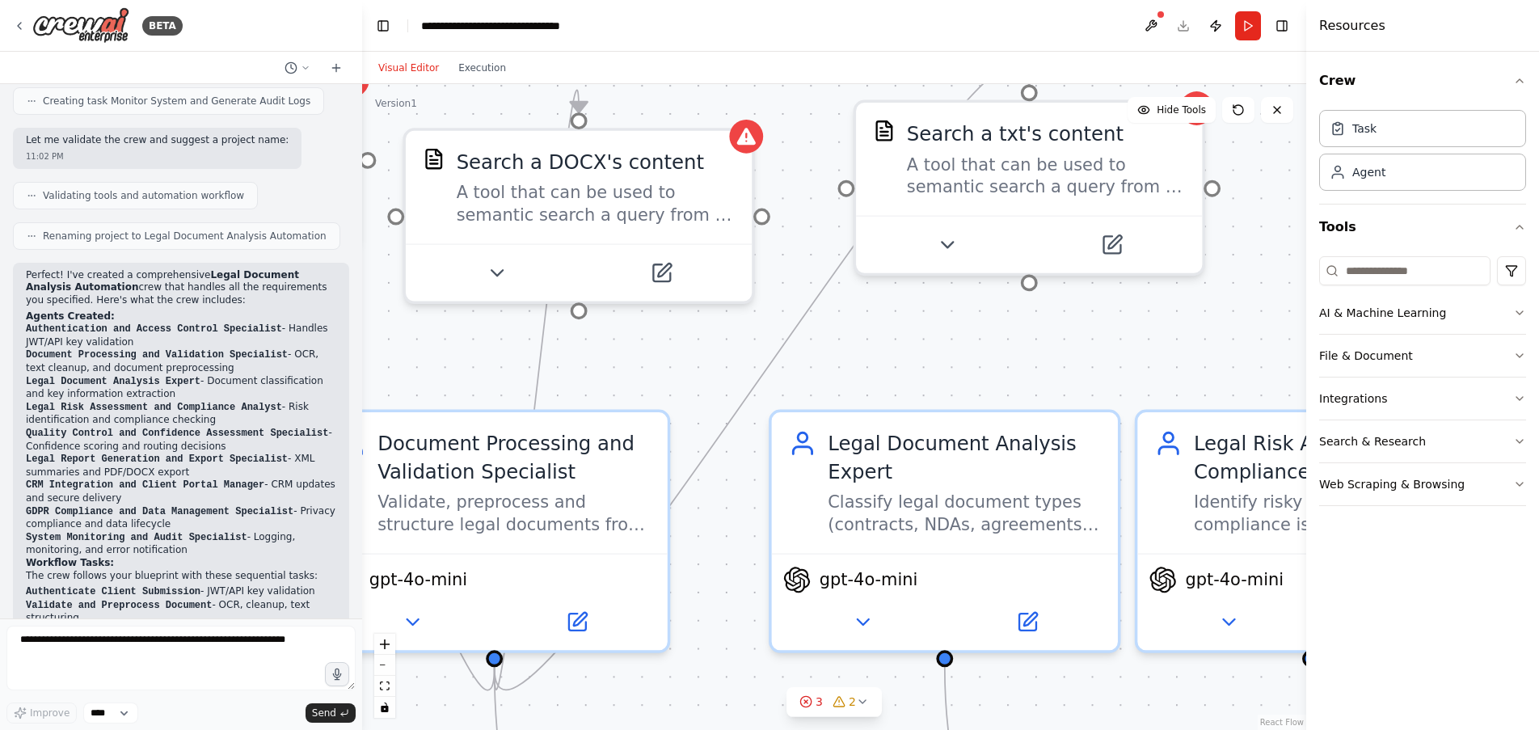  I want to click on button: Web Scraping & Browsing, so click(1423, 484).